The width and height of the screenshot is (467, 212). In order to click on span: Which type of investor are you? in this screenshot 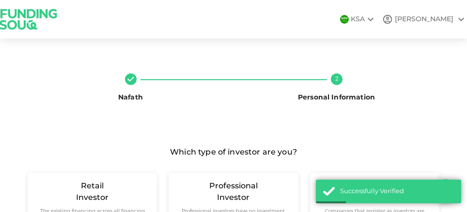, I will do `click(233, 153)`.